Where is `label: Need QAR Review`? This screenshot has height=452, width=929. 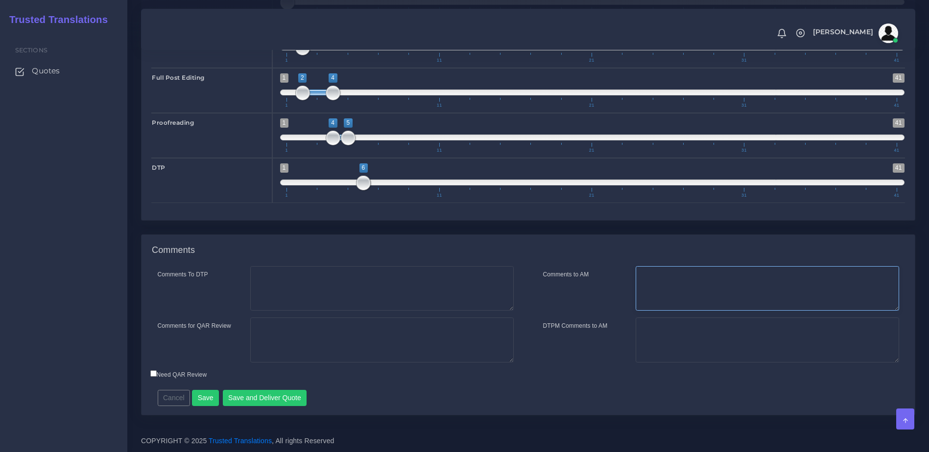
label: Need QAR Review is located at coordinates (179, 375).